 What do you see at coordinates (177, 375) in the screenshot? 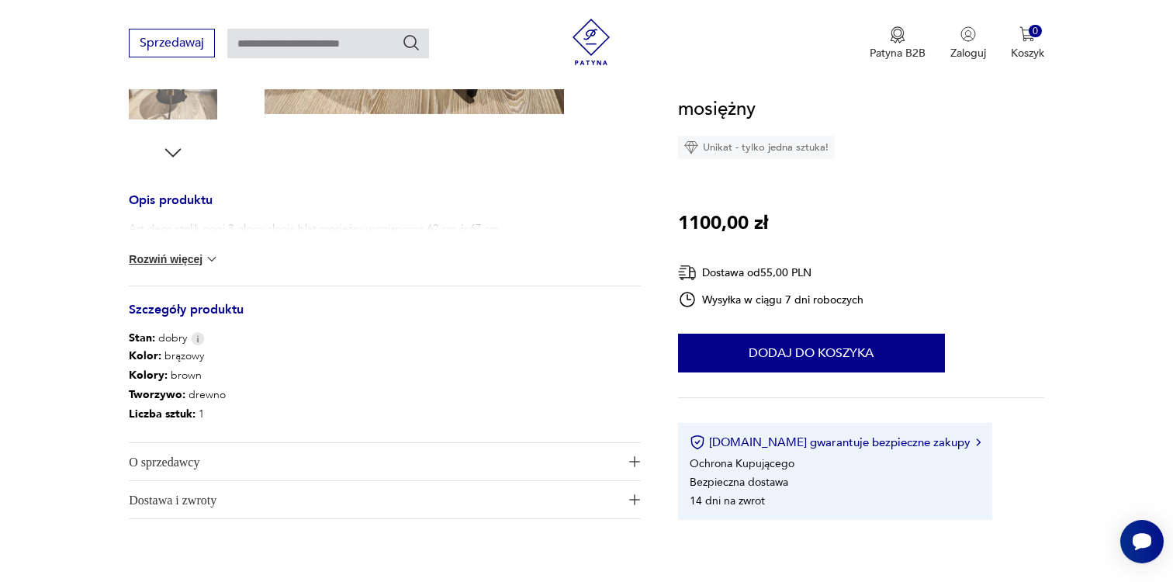
I see `p: brown` at bounding box center [177, 375].